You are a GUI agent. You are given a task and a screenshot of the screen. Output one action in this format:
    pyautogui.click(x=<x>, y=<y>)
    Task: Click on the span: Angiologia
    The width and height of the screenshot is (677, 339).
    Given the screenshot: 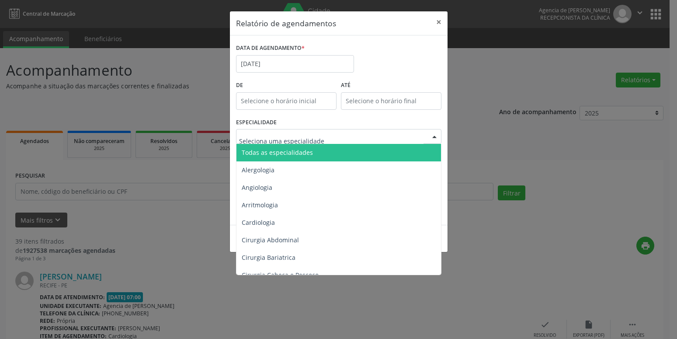 What is the action you would take?
    pyautogui.click(x=257, y=187)
    